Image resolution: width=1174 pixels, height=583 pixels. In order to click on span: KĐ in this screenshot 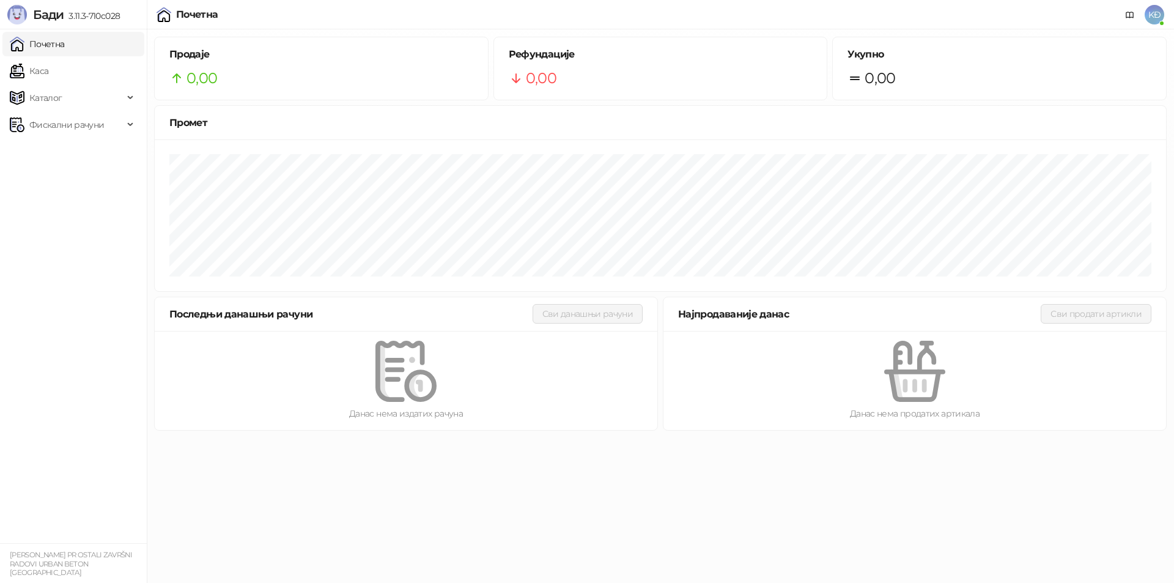, I will do `click(1155, 15)`.